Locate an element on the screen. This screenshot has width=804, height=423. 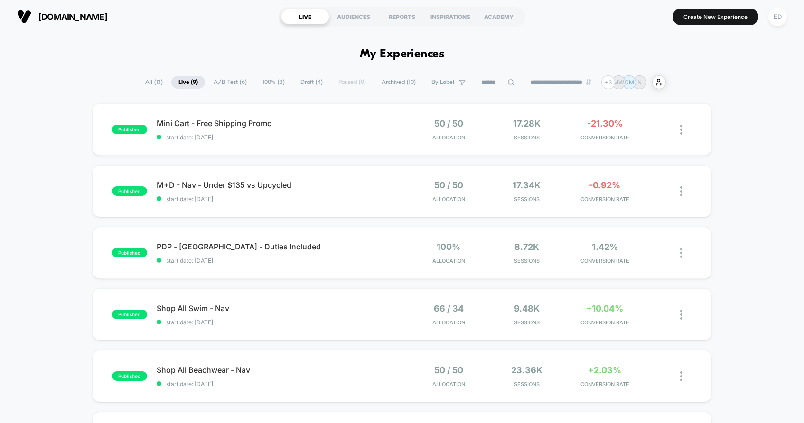
span: 1.42% is located at coordinates (604, 247).